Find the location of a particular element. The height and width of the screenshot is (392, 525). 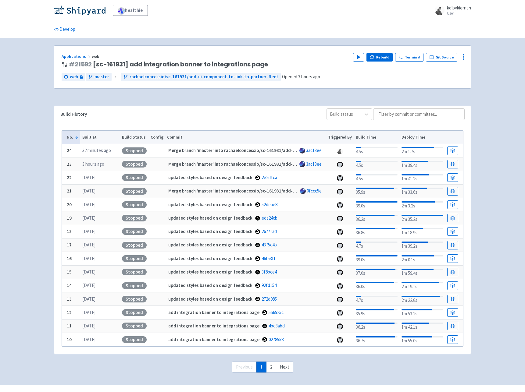

a: #21592 is located at coordinates (80, 64).